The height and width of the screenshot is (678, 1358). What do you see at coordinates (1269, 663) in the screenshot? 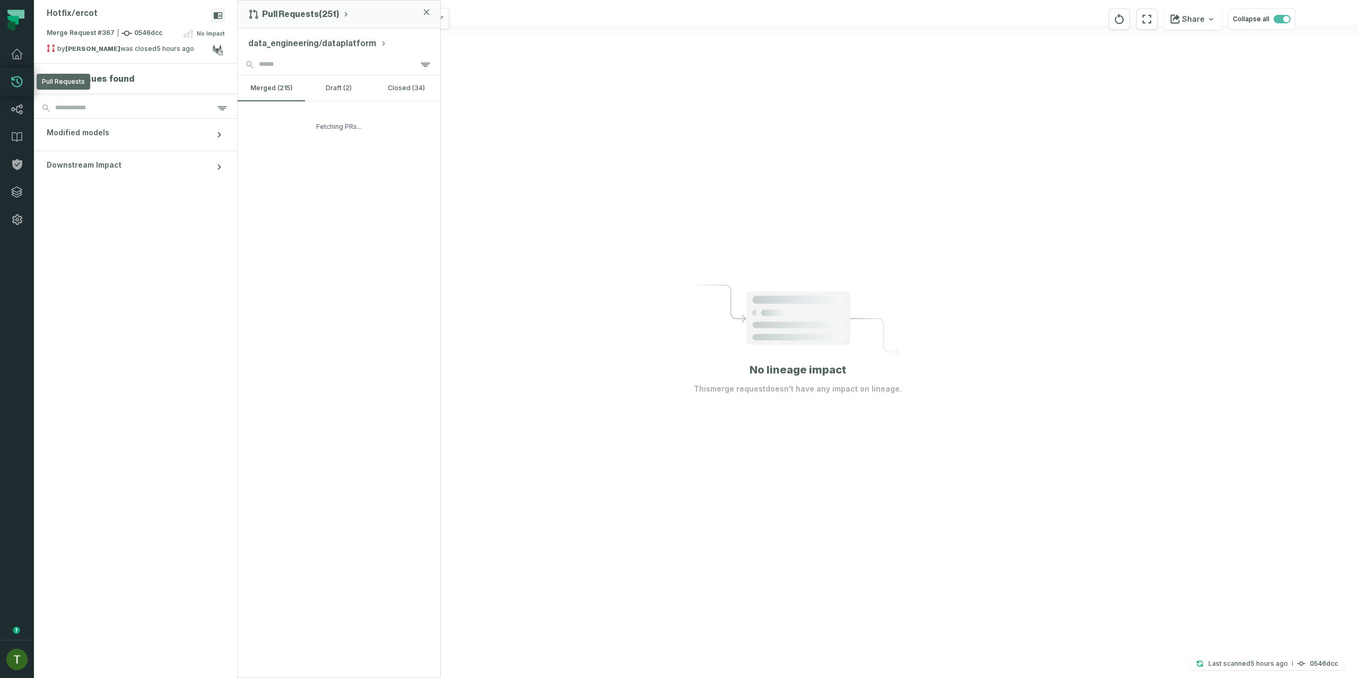
I see `relative-time: Oct 1, 2025, 7:17 AM GMT+3` at bounding box center [1269, 663].